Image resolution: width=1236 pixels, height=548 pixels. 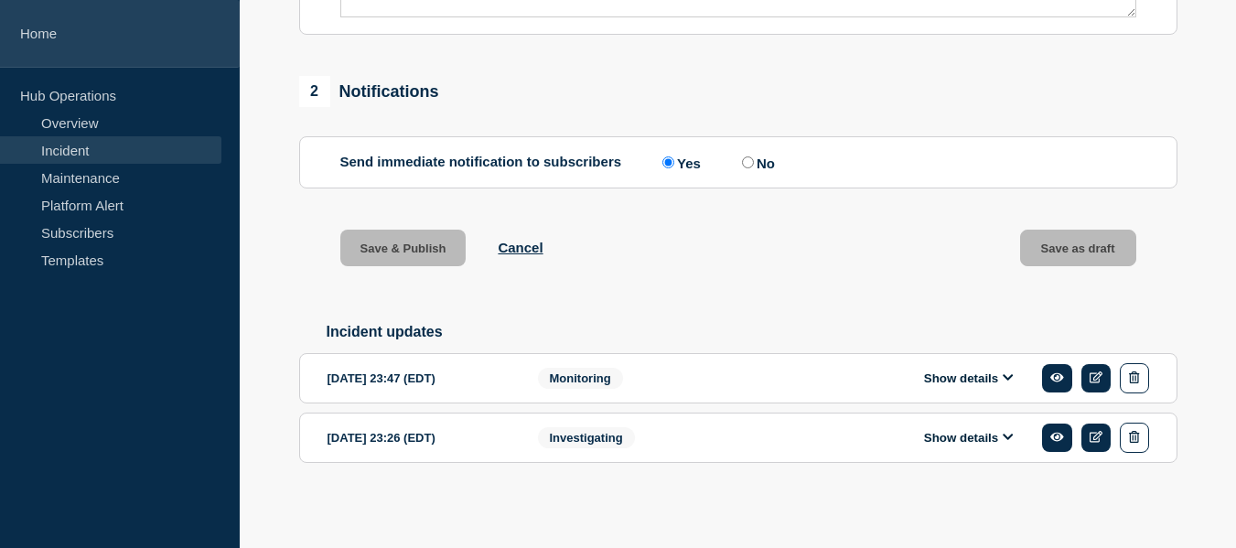 I want to click on span: Monitoring, so click(x=580, y=378).